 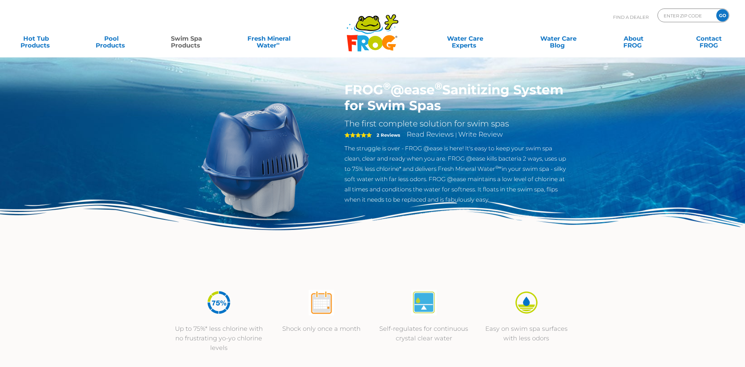 What do you see at coordinates (430, 134) in the screenshot?
I see `a: Read Reviews` at bounding box center [430, 134].